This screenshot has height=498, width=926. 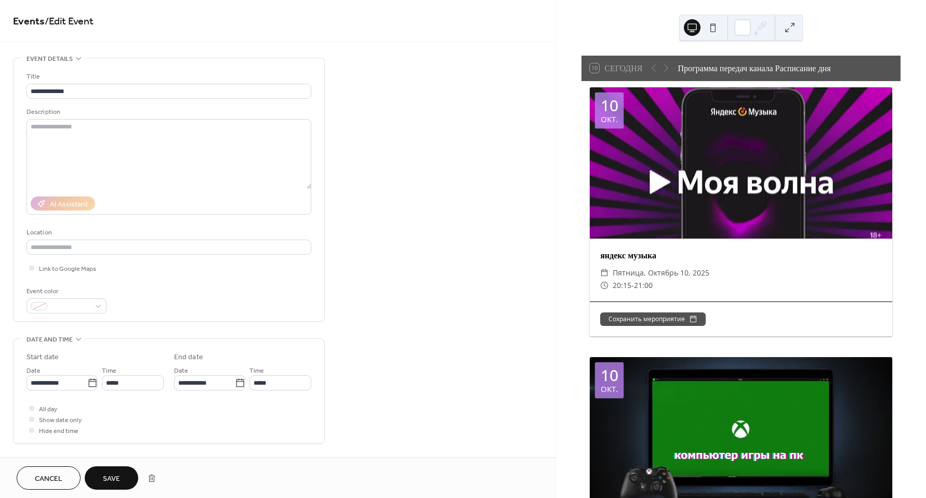 What do you see at coordinates (168, 232) in the screenshot?
I see `div: Location` at bounding box center [168, 232].